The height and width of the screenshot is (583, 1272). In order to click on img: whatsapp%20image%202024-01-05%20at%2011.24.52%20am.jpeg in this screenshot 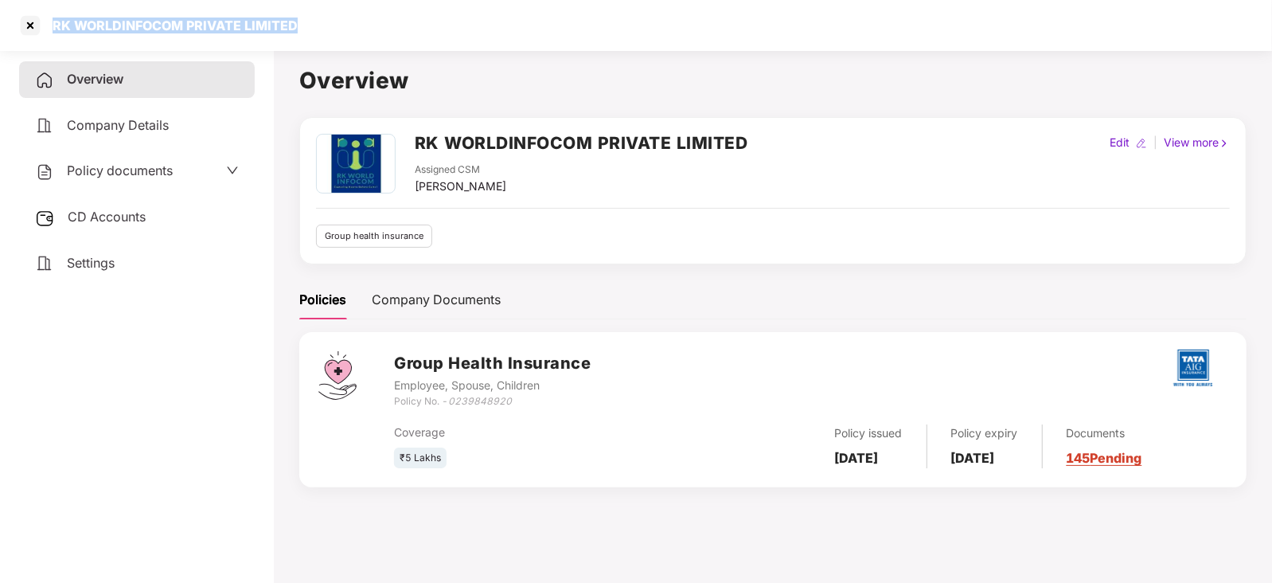, I will do `click(355, 163)`.